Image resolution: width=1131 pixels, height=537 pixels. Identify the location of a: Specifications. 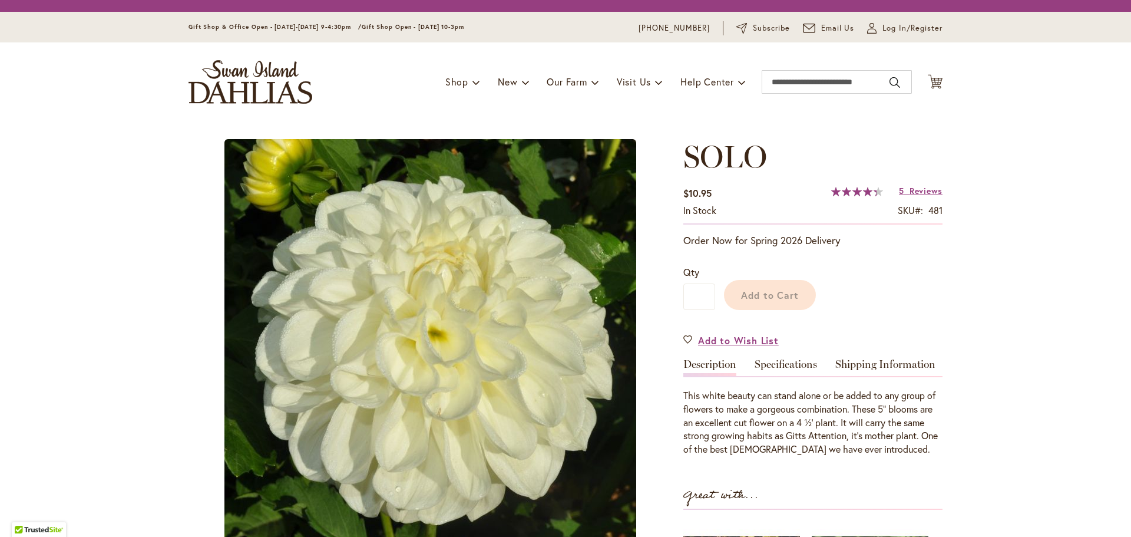
(786, 367).